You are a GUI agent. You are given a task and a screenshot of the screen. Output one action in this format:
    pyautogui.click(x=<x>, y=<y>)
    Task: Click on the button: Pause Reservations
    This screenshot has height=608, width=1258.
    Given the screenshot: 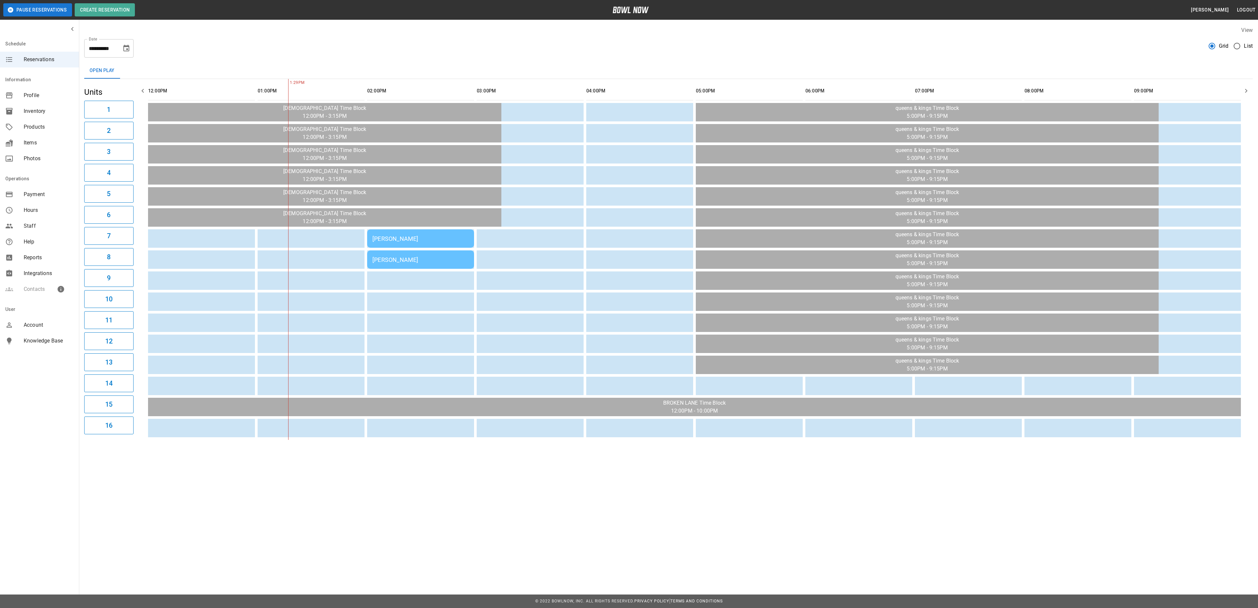 What is the action you would take?
    pyautogui.click(x=37, y=10)
    